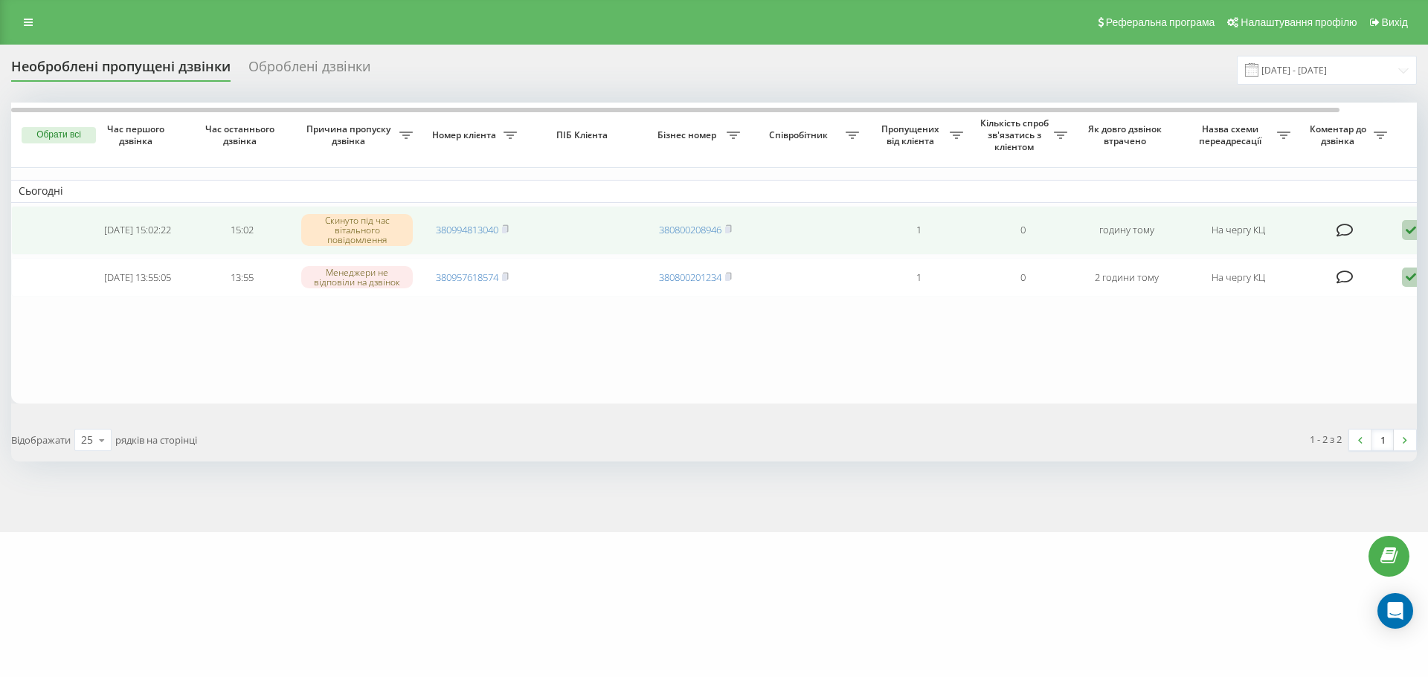 Image resolution: width=1428 pixels, height=677 pixels. What do you see at coordinates (59, 135) in the screenshot?
I see `button: Обрати всі` at bounding box center [59, 135].